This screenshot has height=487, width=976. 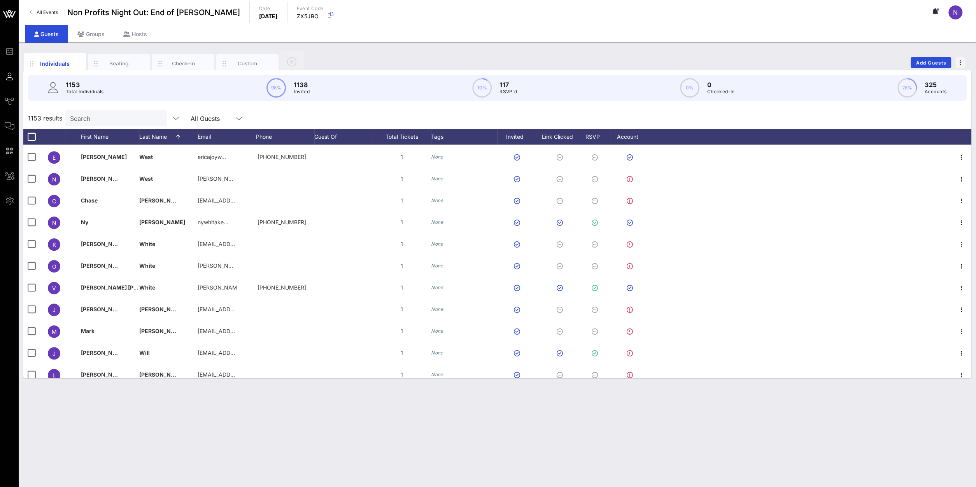 What do you see at coordinates (54, 332) in the screenshot?
I see `span: M` at bounding box center [54, 332].